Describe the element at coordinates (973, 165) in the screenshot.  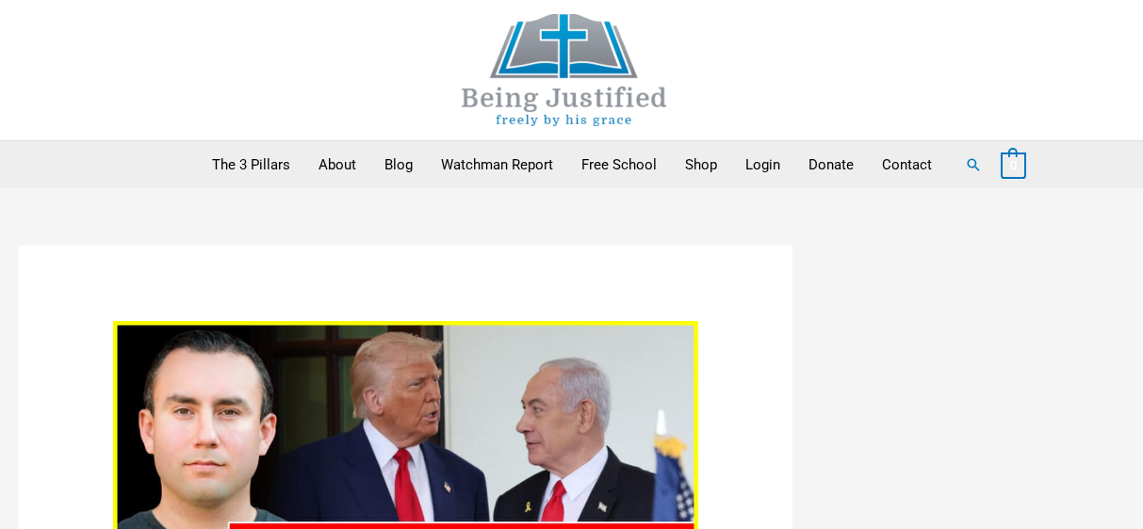
I see `a: Search button` at that location.